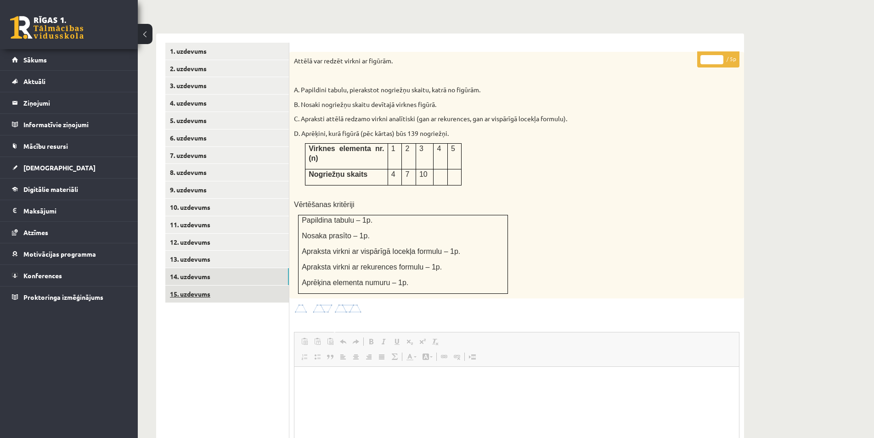 Image resolution: width=874 pixels, height=438 pixels. What do you see at coordinates (343, 342) in the screenshot?
I see `a: Undo (Ctrl+Z)` at bounding box center [343, 342].